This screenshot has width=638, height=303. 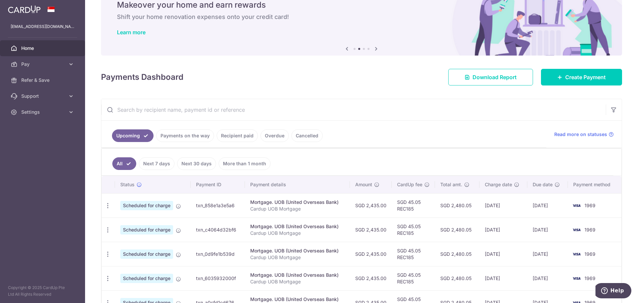 I want to click on a: Overdue, so click(x=274, y=135).